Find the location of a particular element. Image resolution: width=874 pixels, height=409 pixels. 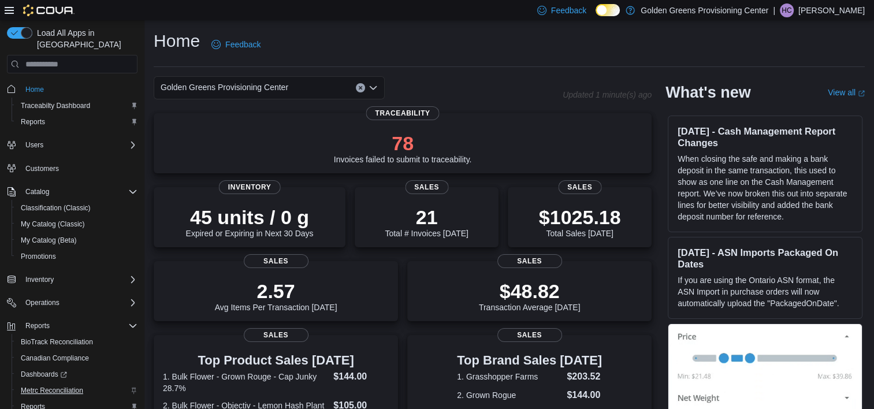

button: Canadian Compliance is located at coordinates (77, 358).